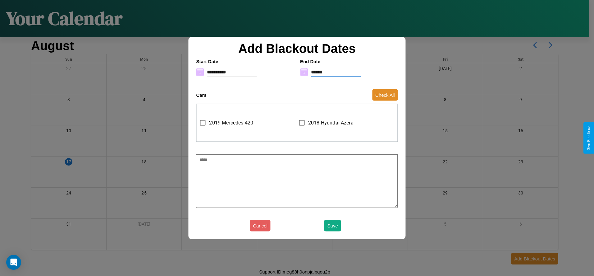 The image size is (594, 276). What do you see at coordinates (260, 225) in the screenshot?
I see `button: Cancel` at bounding box center [260, 225].